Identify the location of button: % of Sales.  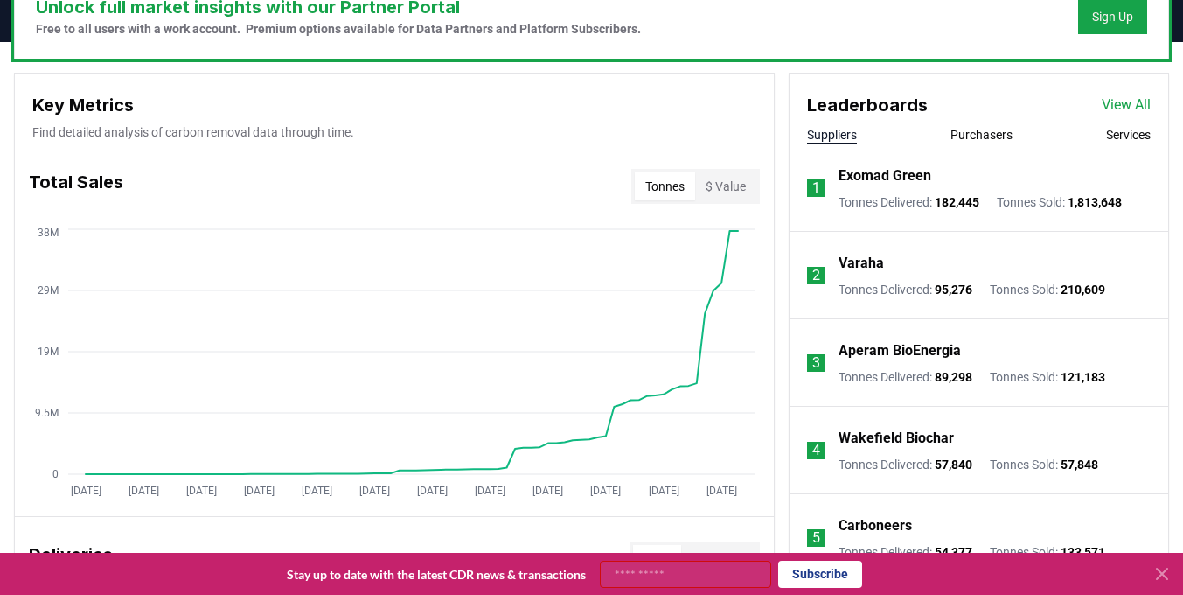
(719, 559).